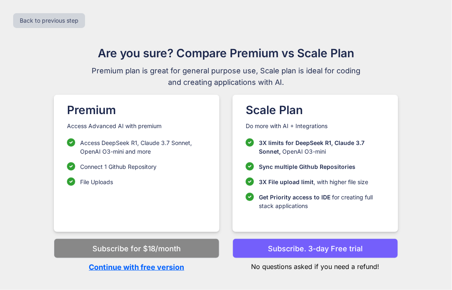 This screenshot has width=452, height=290. Describe the element at coordinates (315, 110) in the screenshot. I see `h1: Scale Plan` at that location.